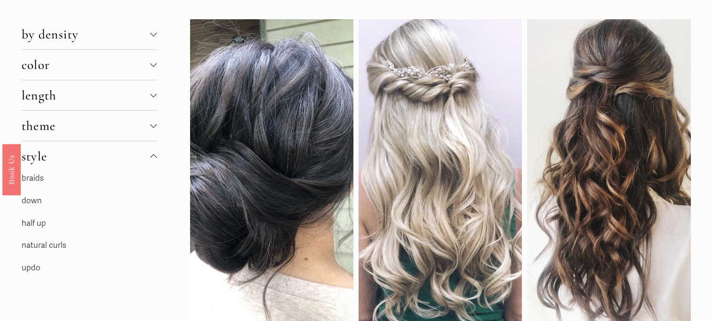  What do you see at coordinates (89, 156) in the screenshot?
I see `button: style` at bounding box center [89, 156].